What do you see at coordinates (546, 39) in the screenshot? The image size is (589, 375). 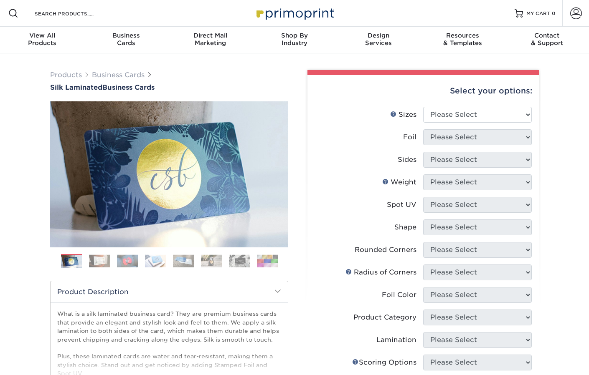 I see `div: & Support` at bounding box center [546, 39].